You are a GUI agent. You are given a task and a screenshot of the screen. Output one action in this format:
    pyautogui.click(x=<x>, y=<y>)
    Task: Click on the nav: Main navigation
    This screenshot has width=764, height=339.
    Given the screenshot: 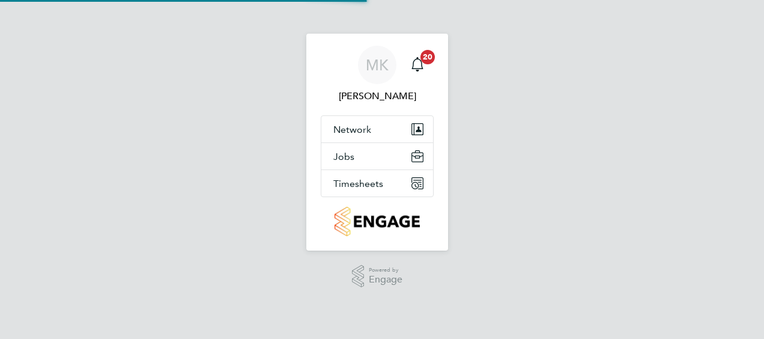 What is the action you would take?
    pyautogui.click(x=377, y=142)
    